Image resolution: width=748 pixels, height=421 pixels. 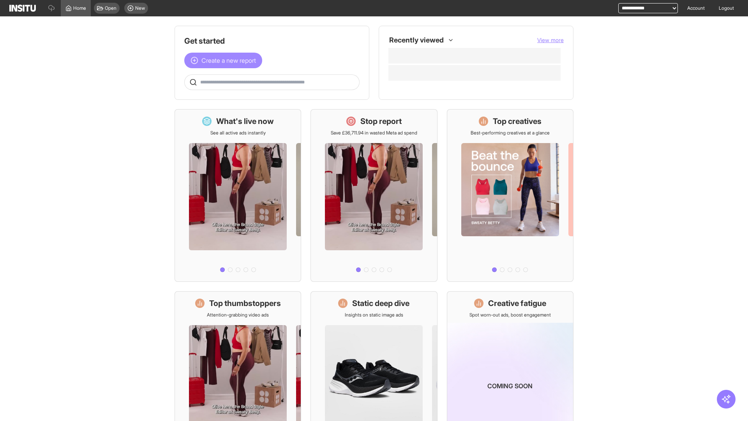 What do you see at coordinates (272, 41) in the screenshot?
I see `h1: Get started` at bounding box center [272, 41].